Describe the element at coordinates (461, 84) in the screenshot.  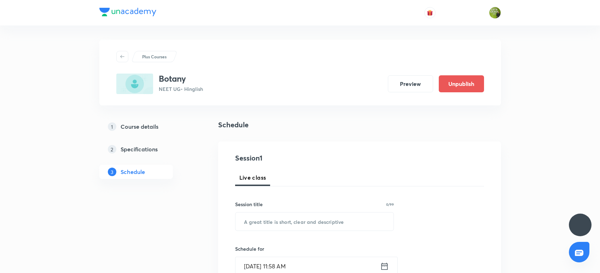
I see `button: Unpublish` at that location.